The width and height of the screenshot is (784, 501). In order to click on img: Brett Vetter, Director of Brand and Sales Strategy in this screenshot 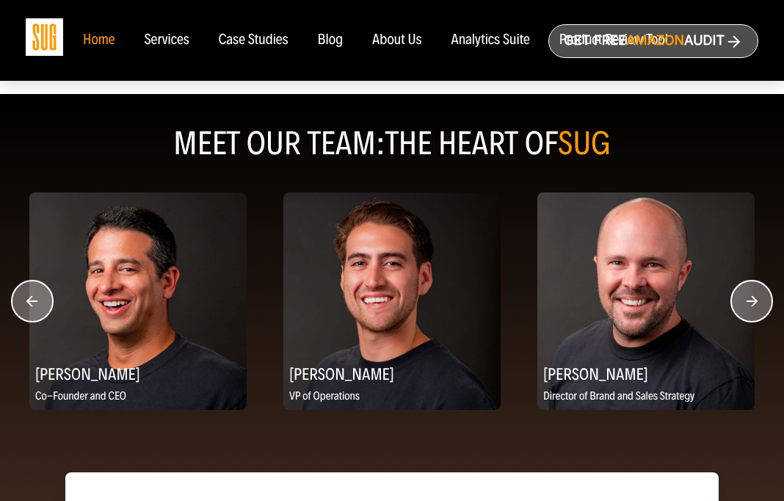, I will do `click(646, 301)`.